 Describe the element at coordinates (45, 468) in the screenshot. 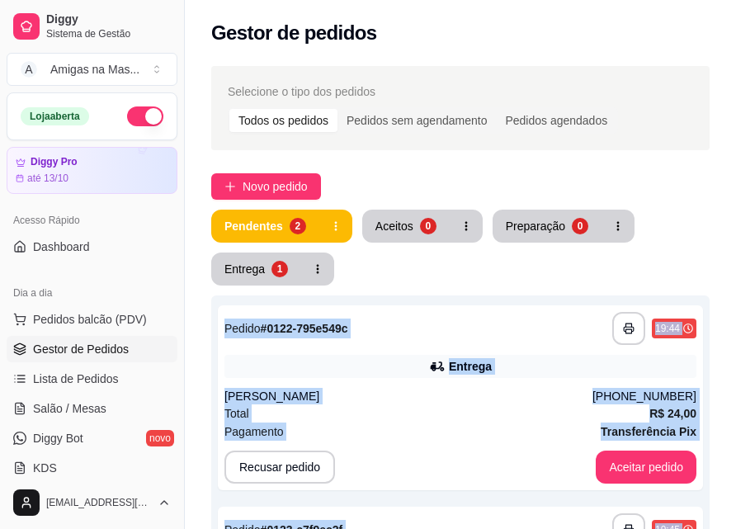

I see `span: KDS` at that location.